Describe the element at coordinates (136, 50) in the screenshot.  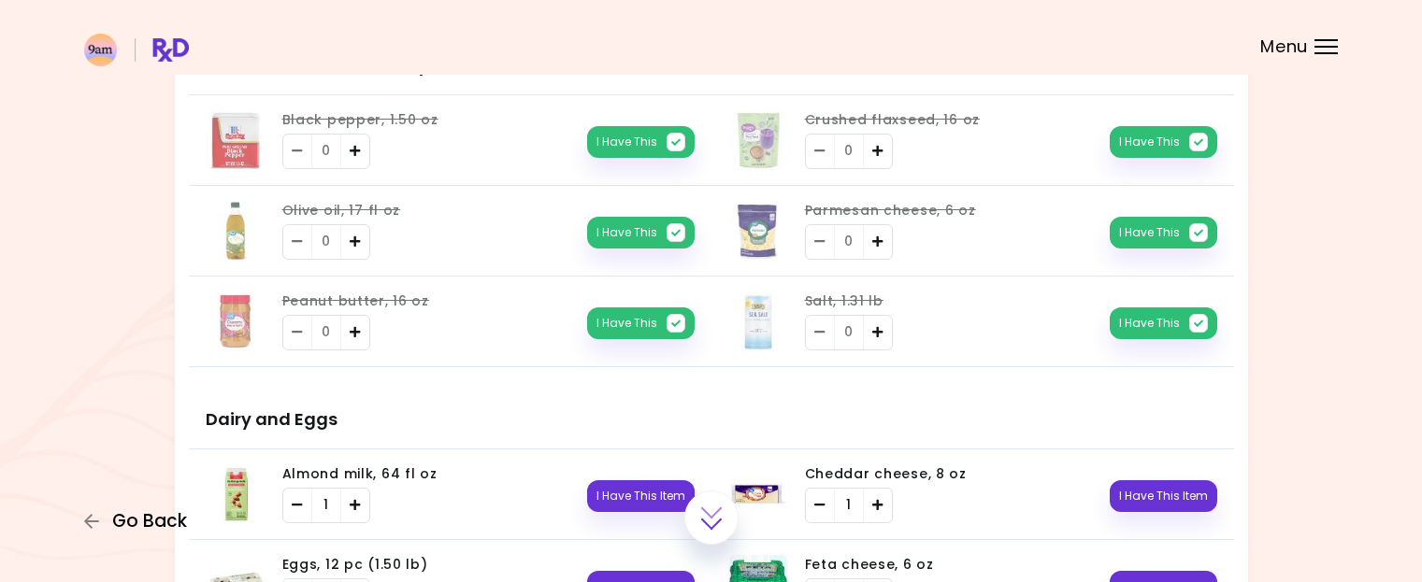
I see `img: RxDiet` at that location.